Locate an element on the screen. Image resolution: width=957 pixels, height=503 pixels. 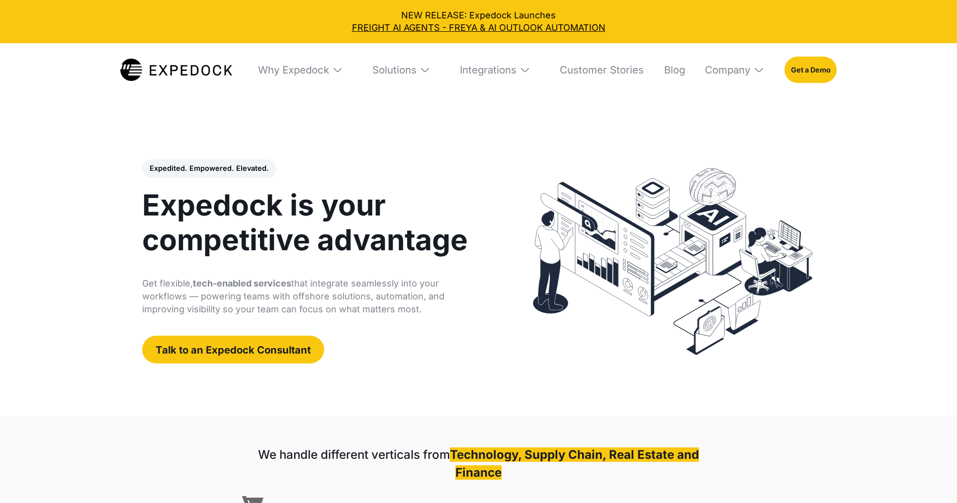
a: Get a Demo is located at coordinates (810, 70).